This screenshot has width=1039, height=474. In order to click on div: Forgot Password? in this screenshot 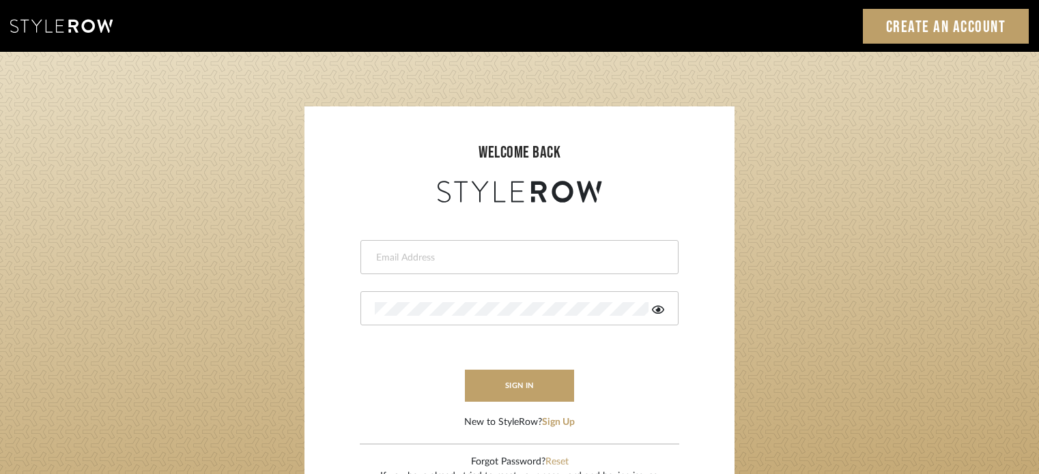, I will do `click(519, 462)`.